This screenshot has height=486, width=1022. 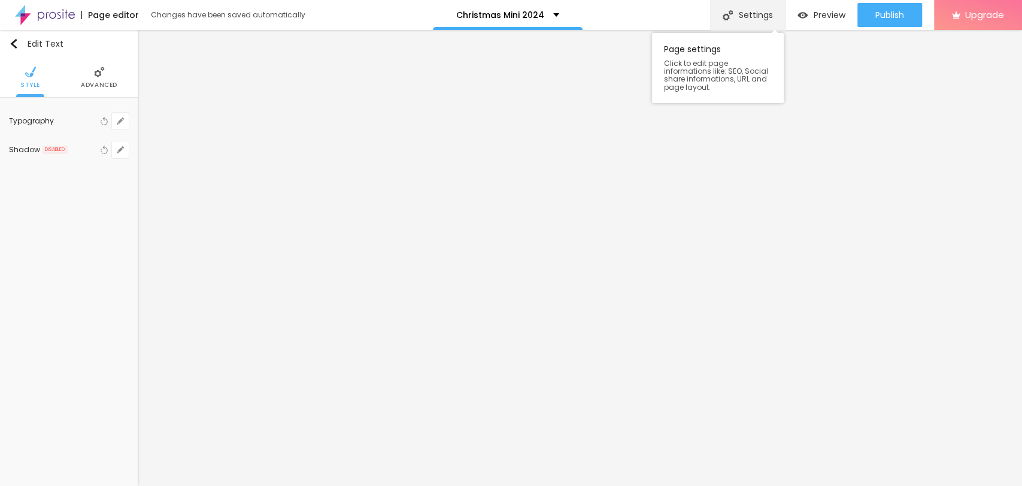 I want to click on div: Typography, so click(x=53, y=121).